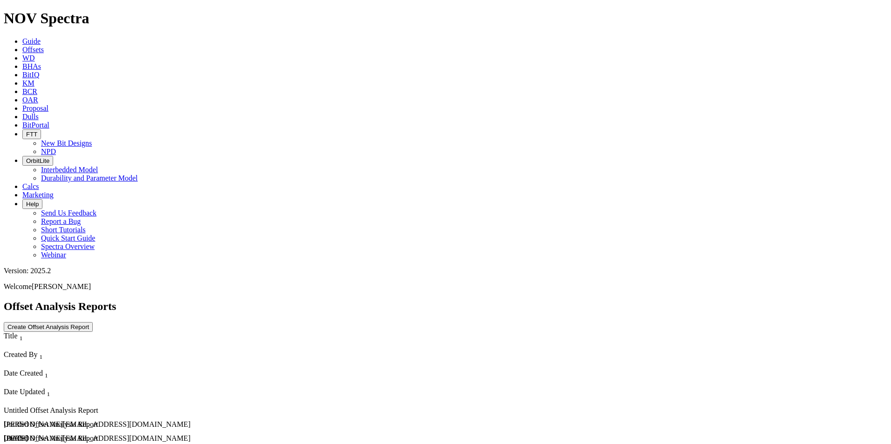  I want to click on a: Dulls, so click(30, 116).